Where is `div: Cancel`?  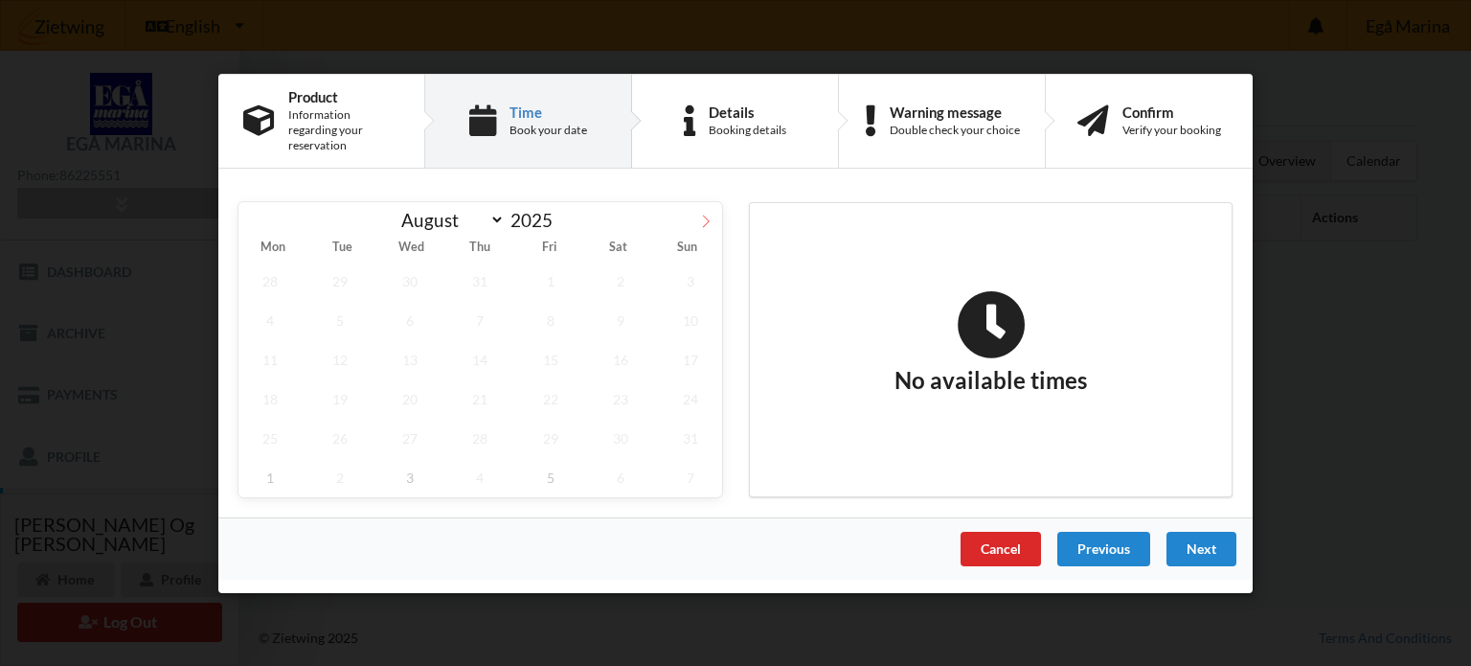
div: Cancel is located at coordinates (1001, 548).